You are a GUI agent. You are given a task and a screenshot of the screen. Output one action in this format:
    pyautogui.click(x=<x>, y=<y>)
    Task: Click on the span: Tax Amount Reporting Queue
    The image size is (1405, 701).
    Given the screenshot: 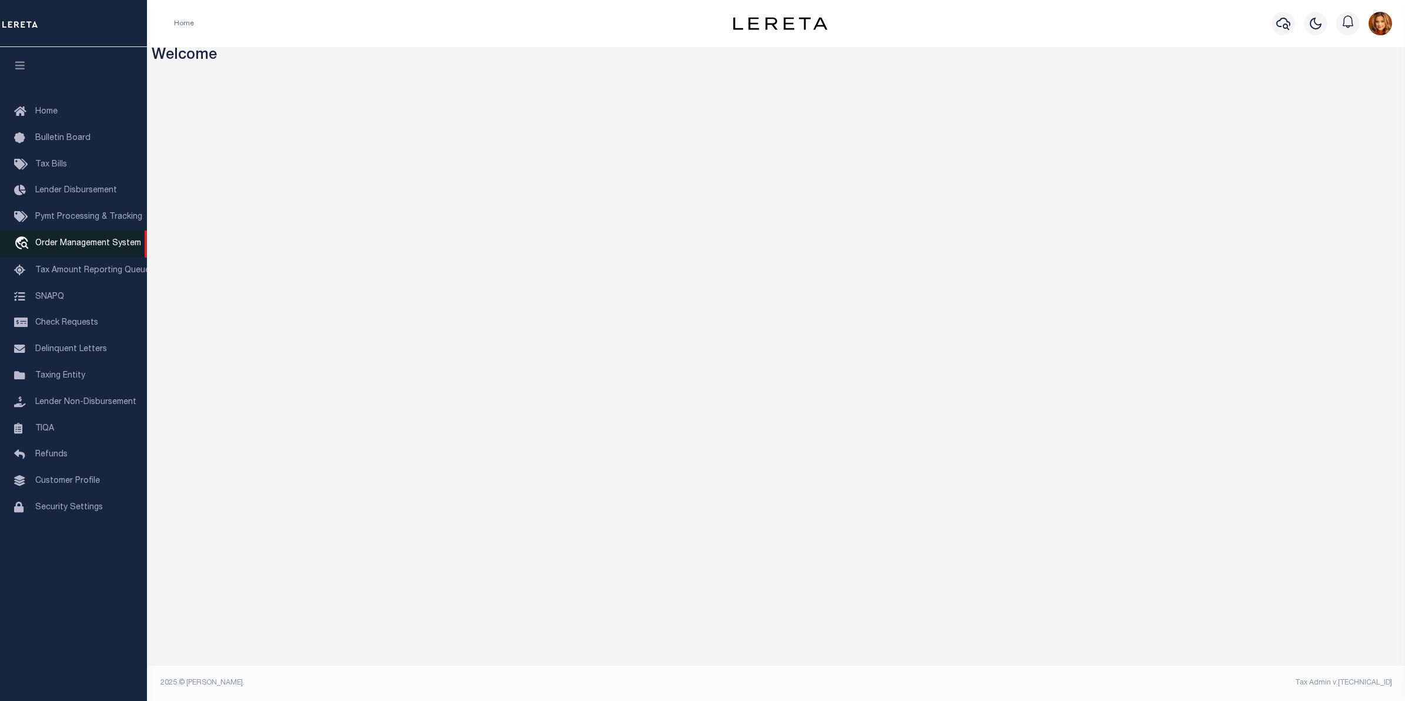 What is the action you would take?
    pyautogui.click(x=92, y=270)
    